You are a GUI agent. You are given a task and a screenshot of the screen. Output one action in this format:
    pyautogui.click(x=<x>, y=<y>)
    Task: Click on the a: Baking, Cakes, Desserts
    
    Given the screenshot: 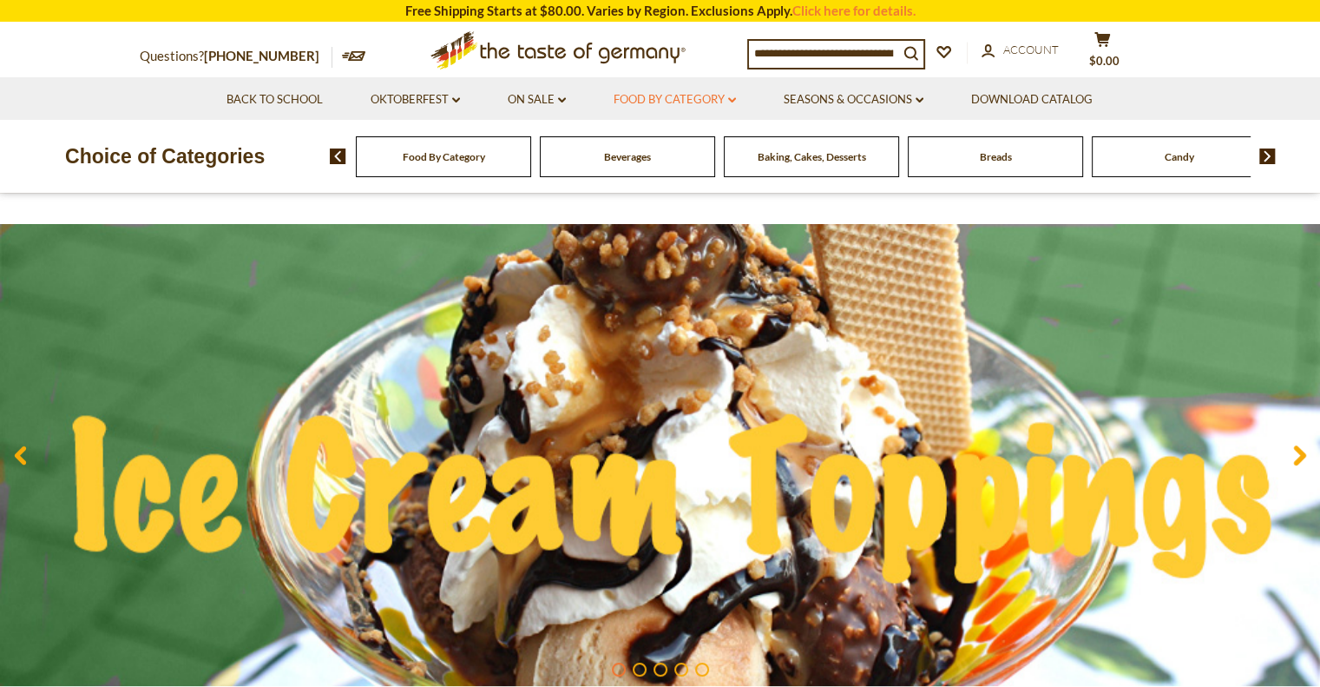 What is the action you would take?
    pyautogui.click(x=812, y=156)
    